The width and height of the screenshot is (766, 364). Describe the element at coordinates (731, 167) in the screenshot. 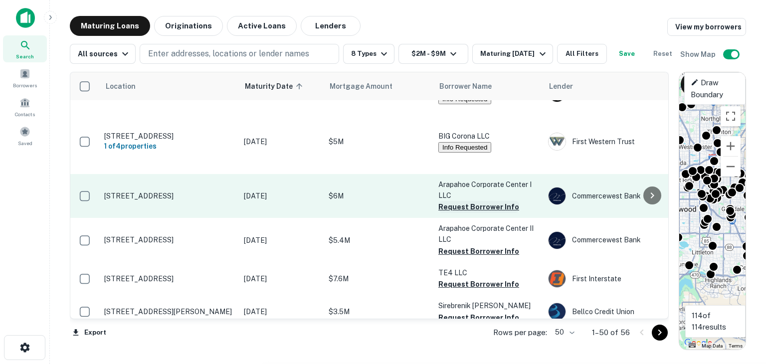

I see `button: Zoom out` at that location.